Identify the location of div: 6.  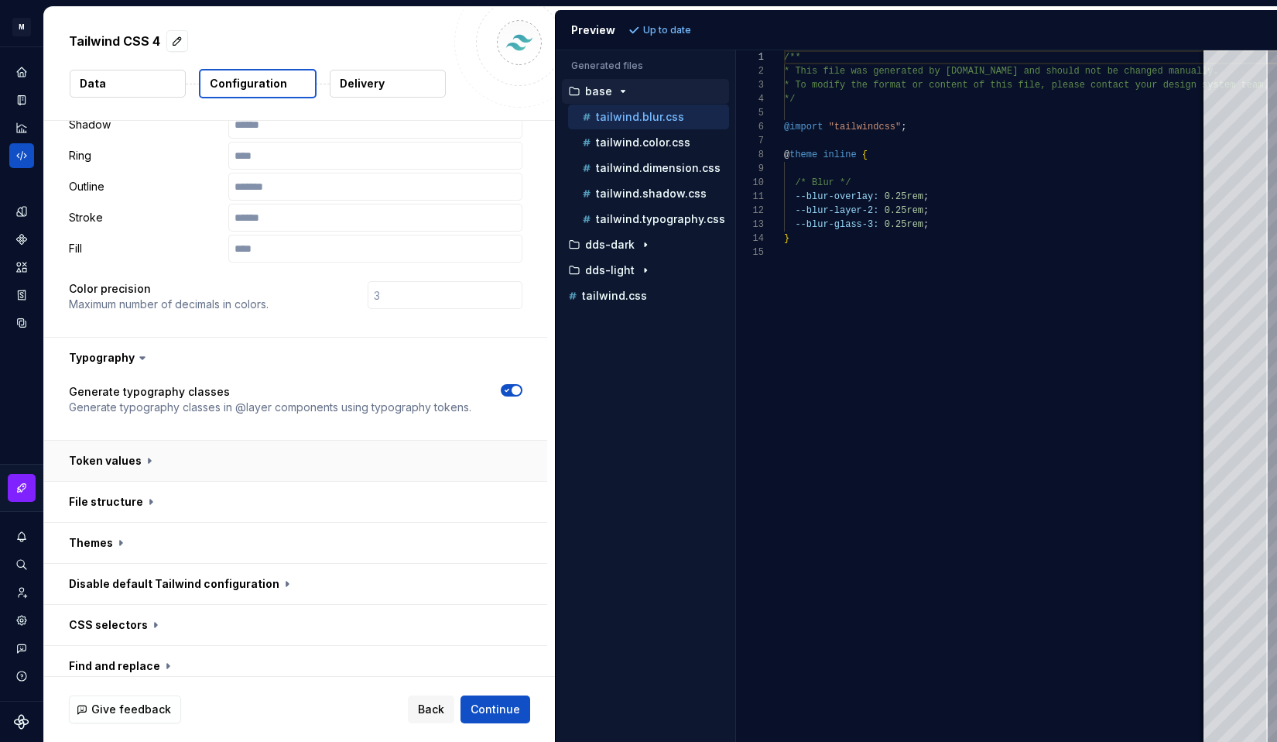
(750, 127).